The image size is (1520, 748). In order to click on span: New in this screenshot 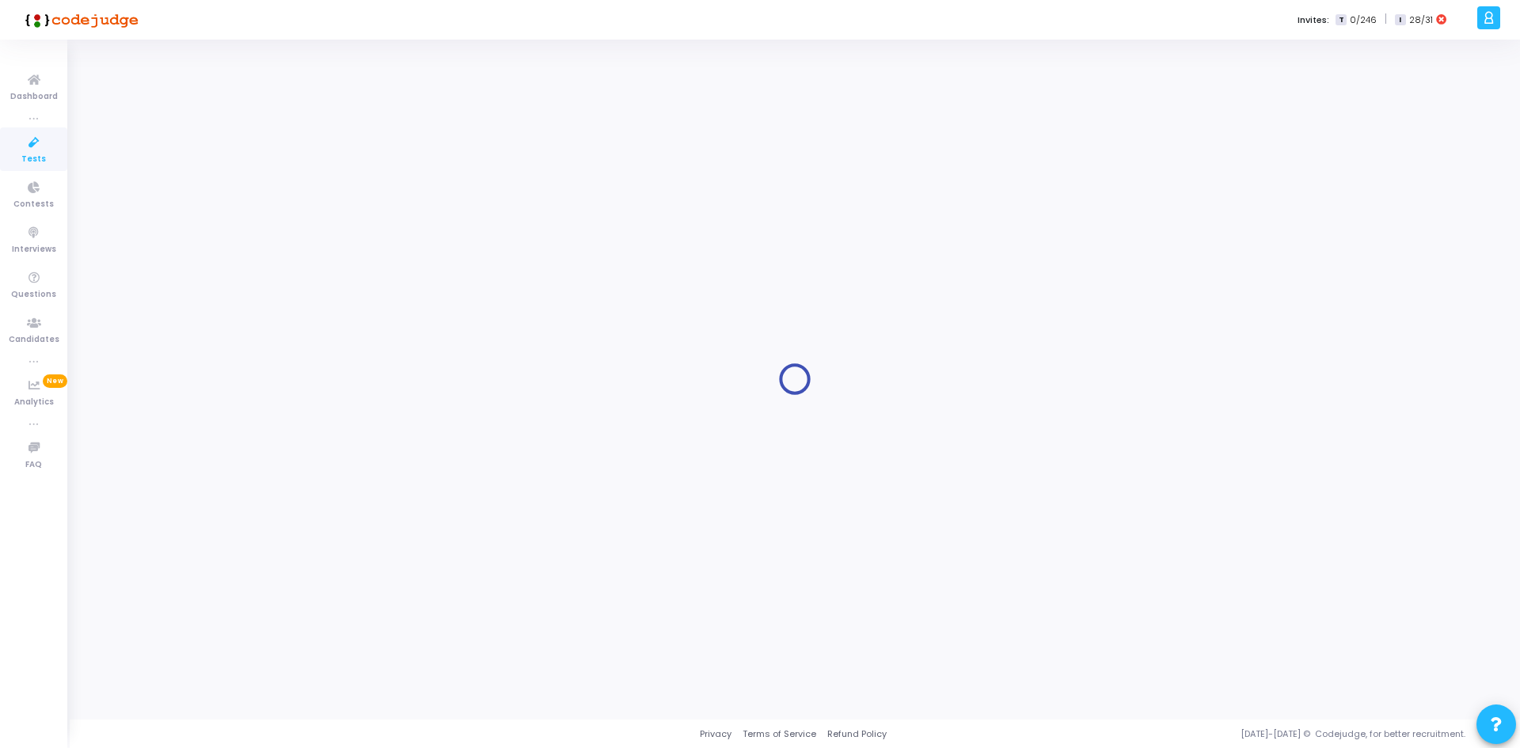, I will do `click(55, 381)`.